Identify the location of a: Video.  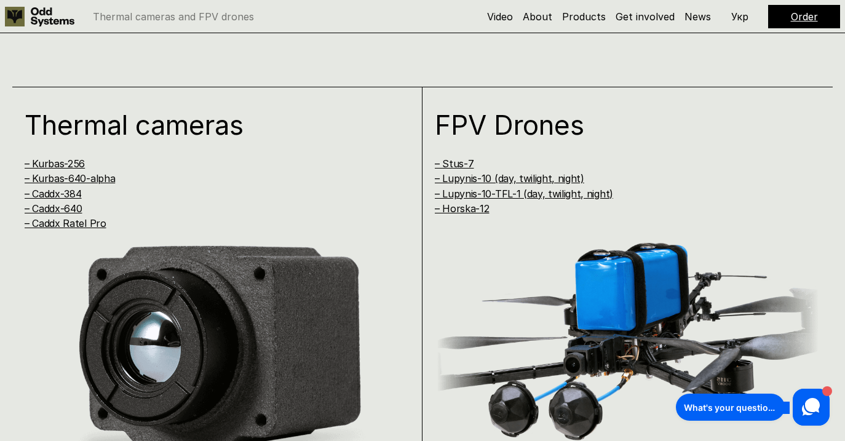
(500, 17).